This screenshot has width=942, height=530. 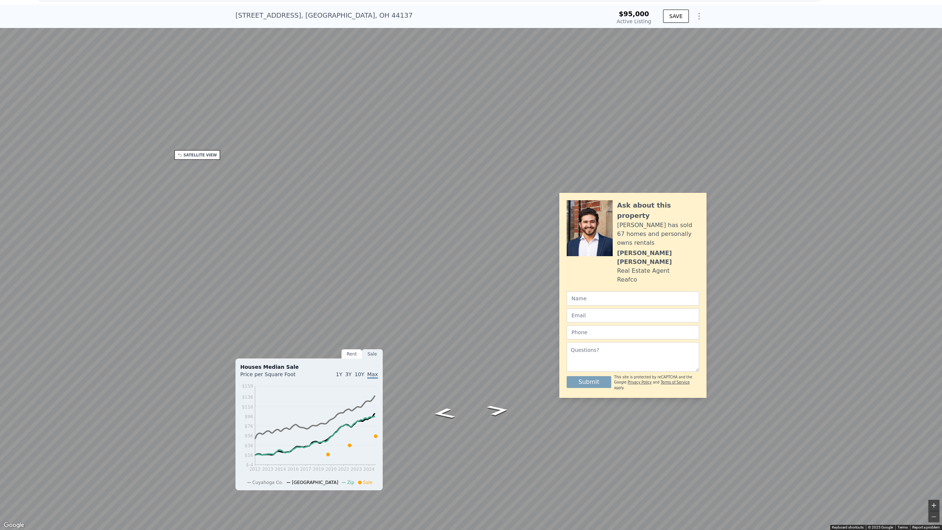 I want to click on button: Submit, so click(x=589, y=382).